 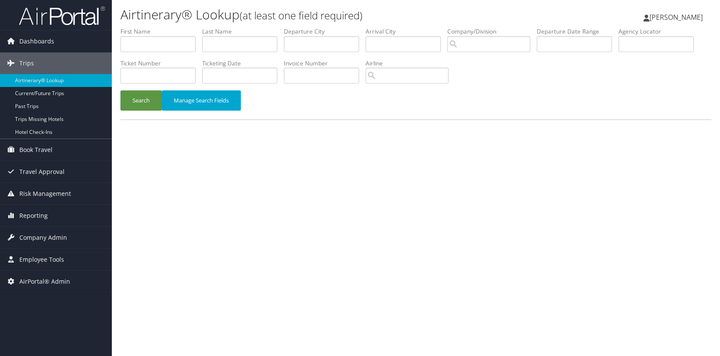 What do you see at coordinates (301, 15) in the screenshot?
I see `small: (at least one field required)` at bounding box center [301, 15].